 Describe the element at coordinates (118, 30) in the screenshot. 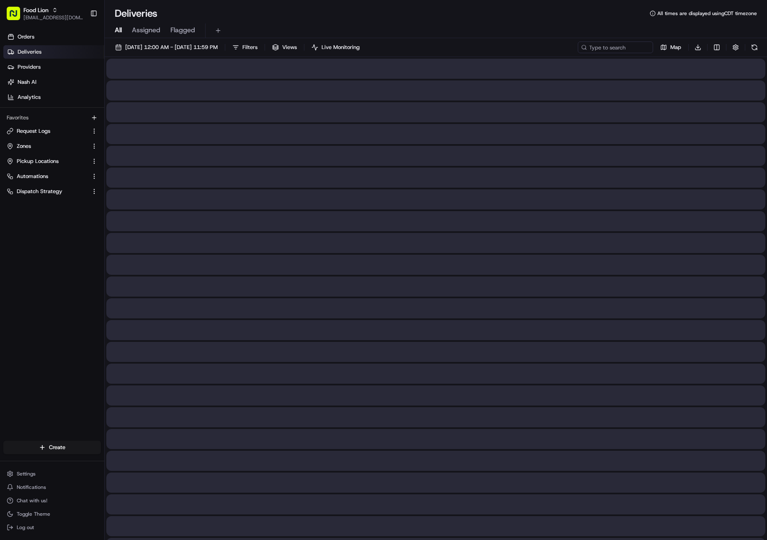

I see `span: All` at that location.